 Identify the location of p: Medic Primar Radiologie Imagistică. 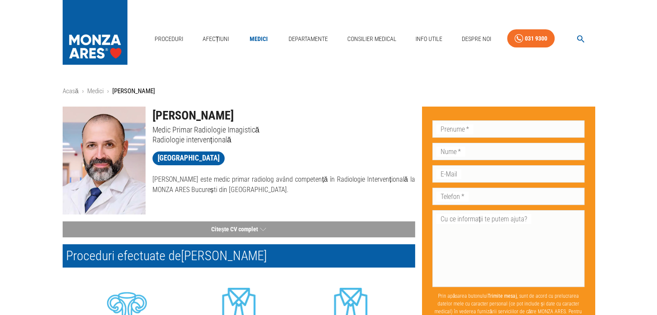
(284, 130).